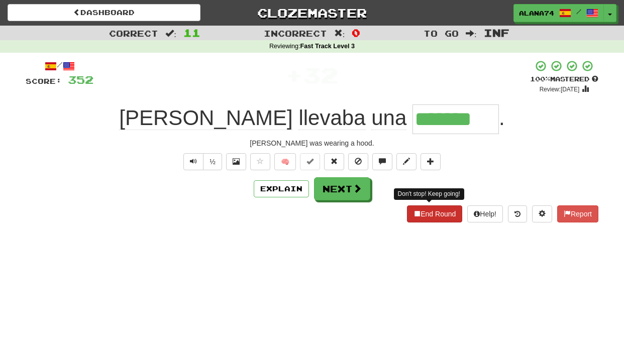  Describe the element at coordinates (328, 46) in the screenshot. I see `strong: Fast Track Level 3` at that location.